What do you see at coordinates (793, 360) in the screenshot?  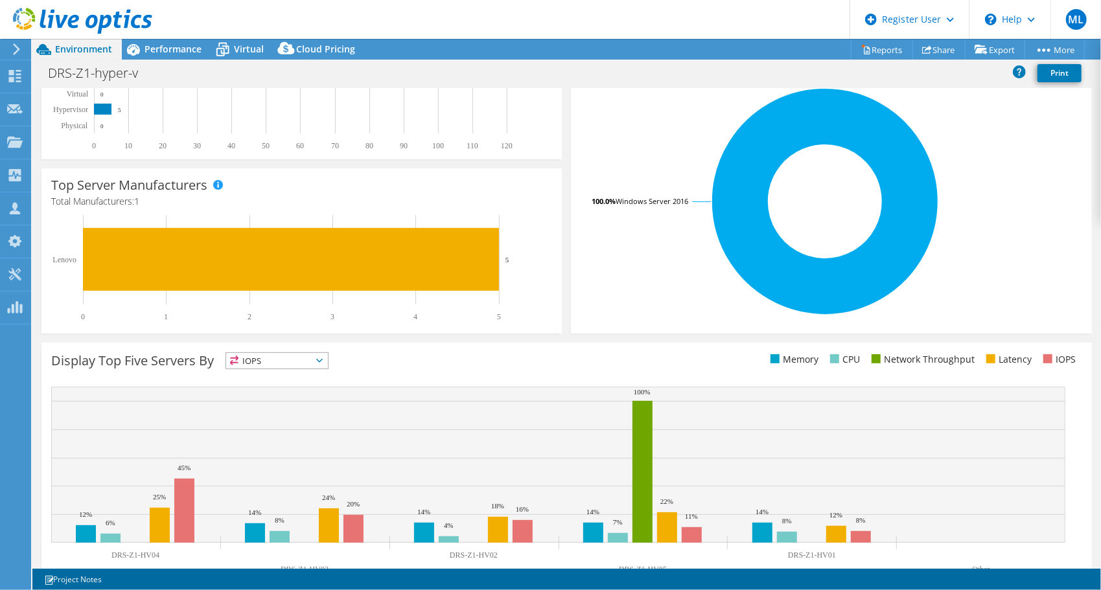 I see `li: Memory` at bounding box center [793, 360].